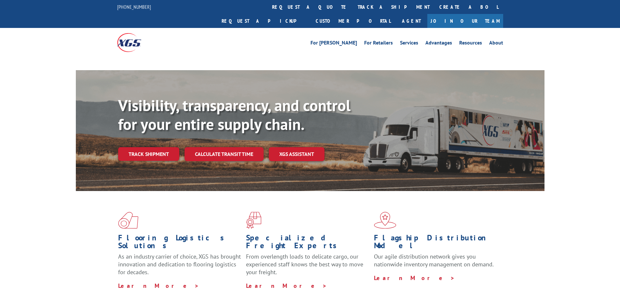 Image resolution: width=620 pixels, height=307 pixels. What do you see at coordinates (434, 261) in the screenshot?
I see `span: Our agile distribution network gives you nationwide inventory management on demand.` at bounding box center [434, 261].